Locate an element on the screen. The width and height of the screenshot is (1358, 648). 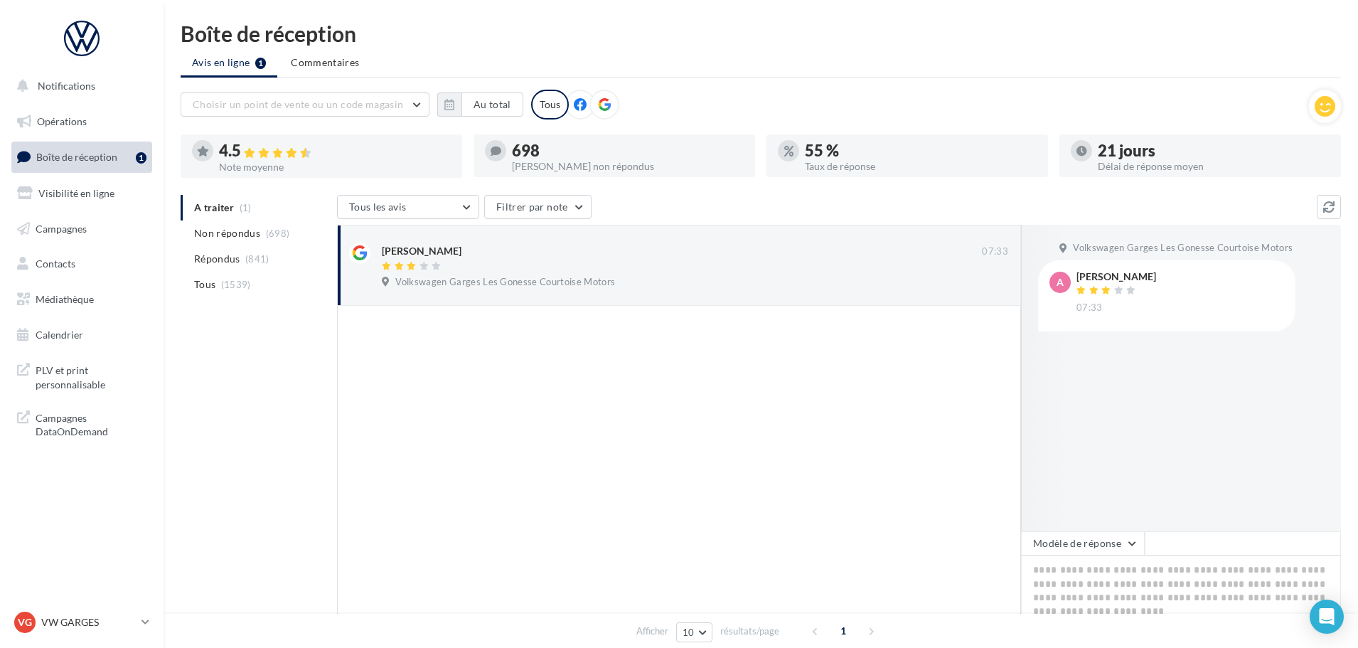
span: Campagnes is located at coordinates (61, 228).